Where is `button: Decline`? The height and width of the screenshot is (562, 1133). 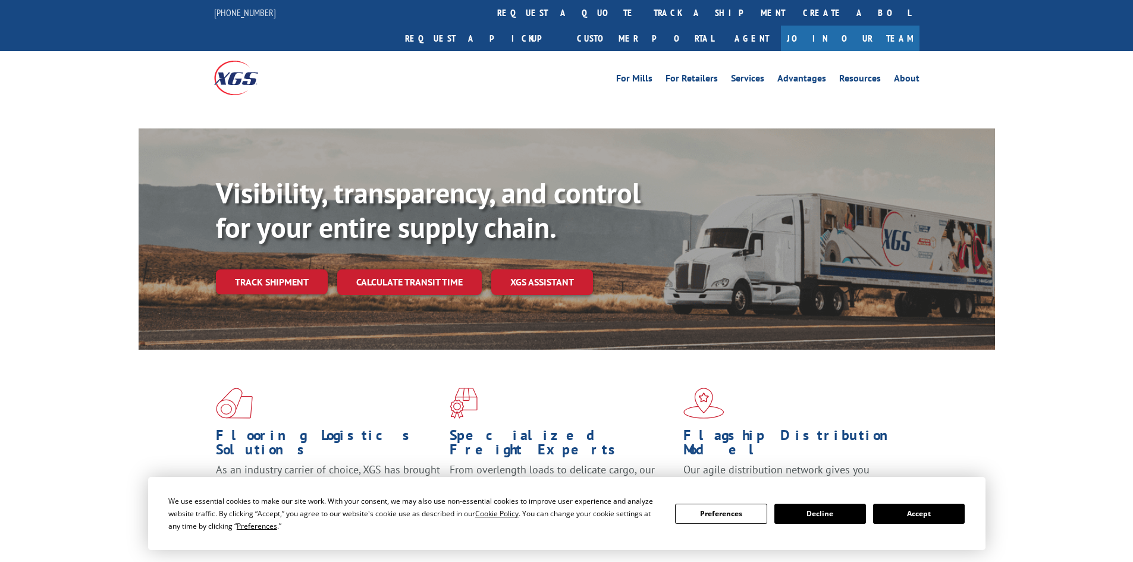
button: Decline is located at coordinates (820, 514).